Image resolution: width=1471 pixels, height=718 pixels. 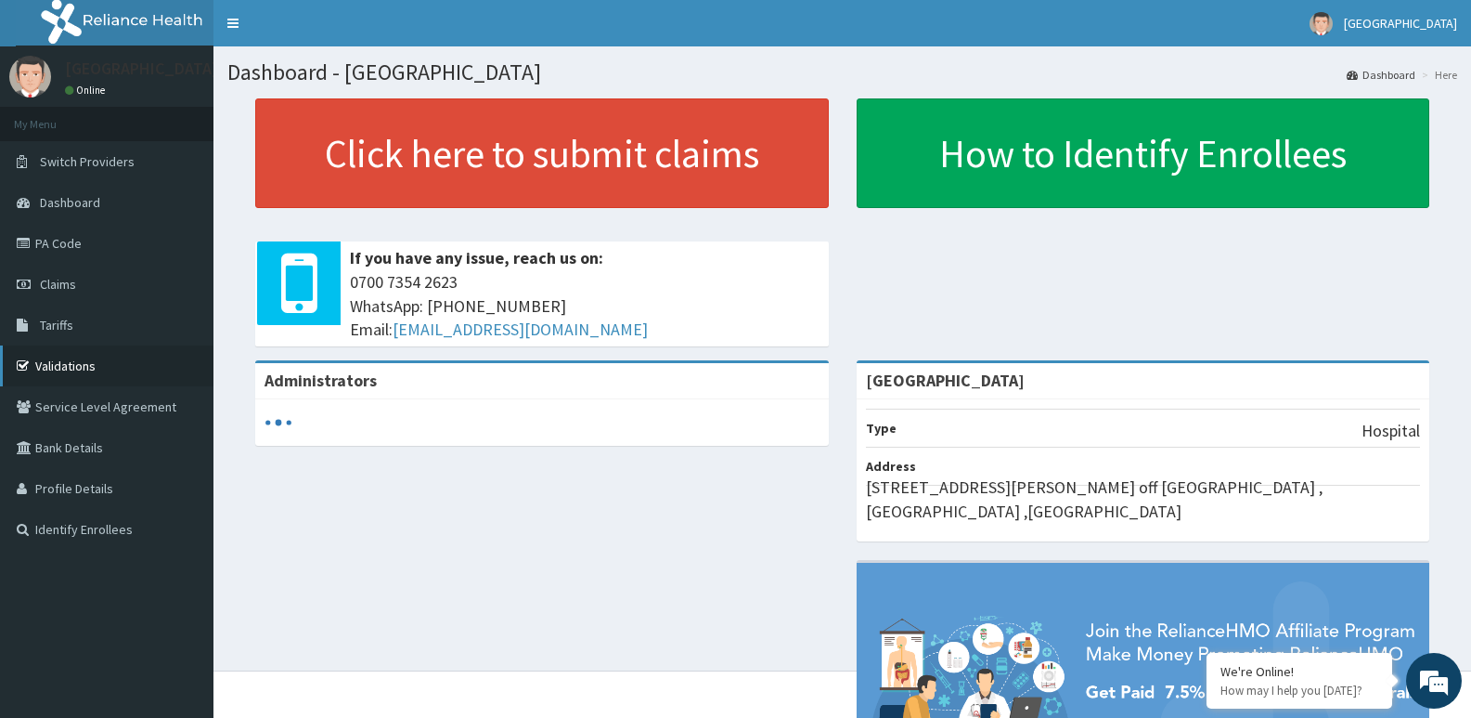 I want to click on span: Claims, so click(x=58, y=284).